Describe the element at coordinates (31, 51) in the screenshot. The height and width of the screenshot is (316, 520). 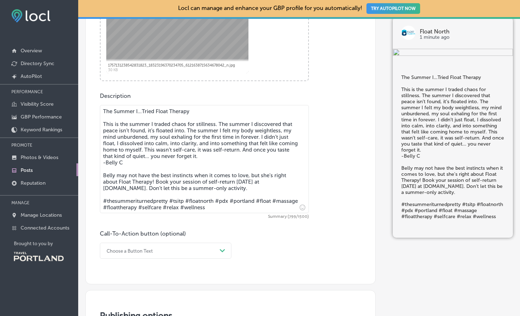
I see `p: Overview` at that location.